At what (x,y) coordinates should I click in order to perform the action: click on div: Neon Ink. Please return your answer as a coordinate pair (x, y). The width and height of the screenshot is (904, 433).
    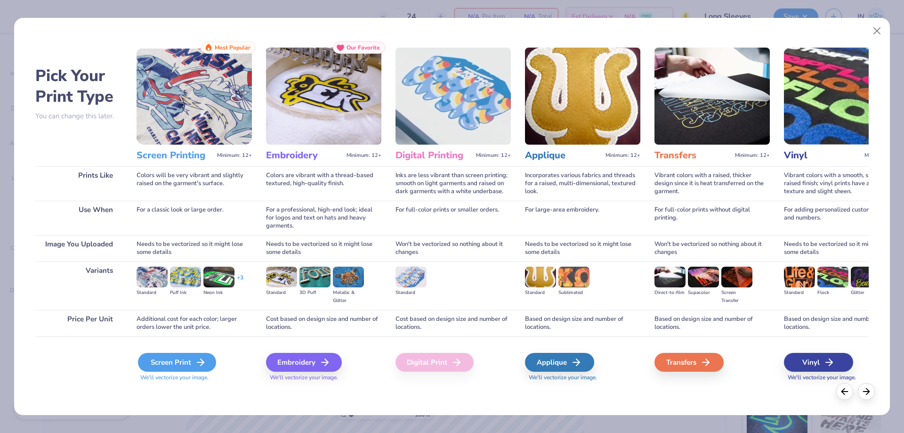
    Looking at the image, I should click on (219, 292).